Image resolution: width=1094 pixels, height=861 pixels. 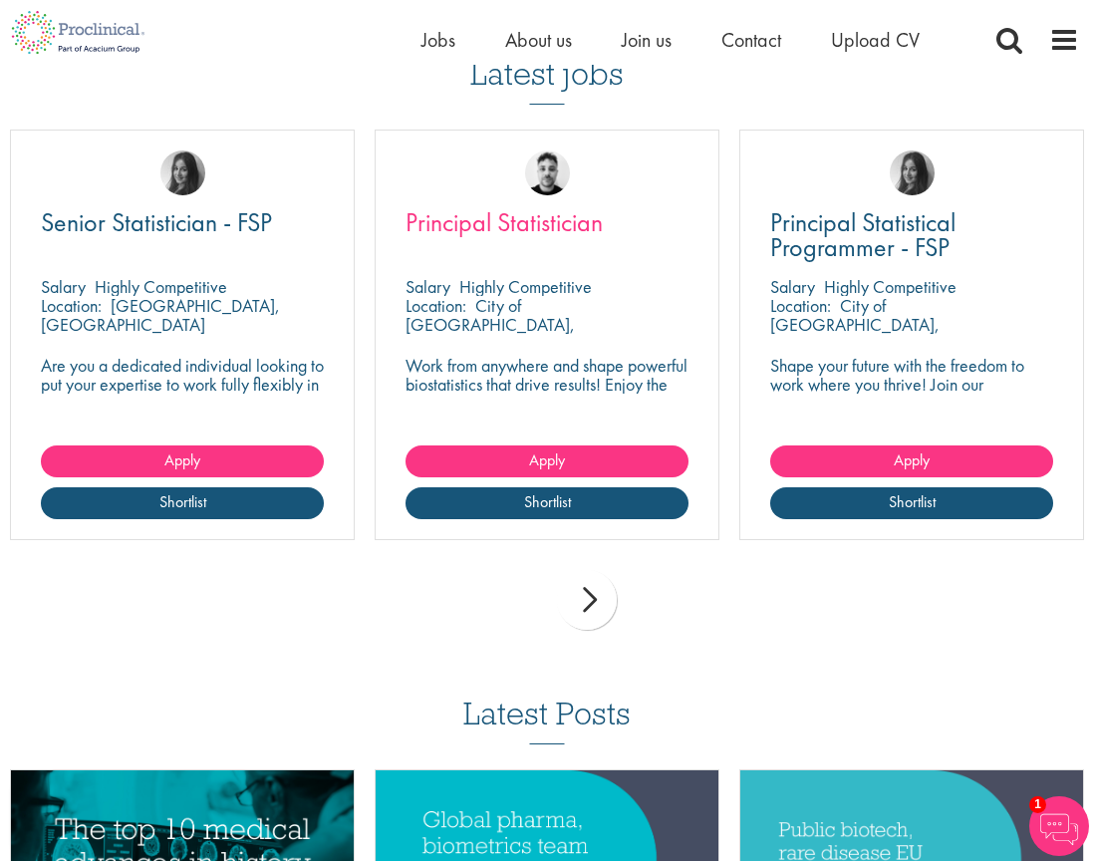 What do you see at coordinates (438, 40) in the screenshot?
I see `span: Jobs` at bounding box center [438, 40].